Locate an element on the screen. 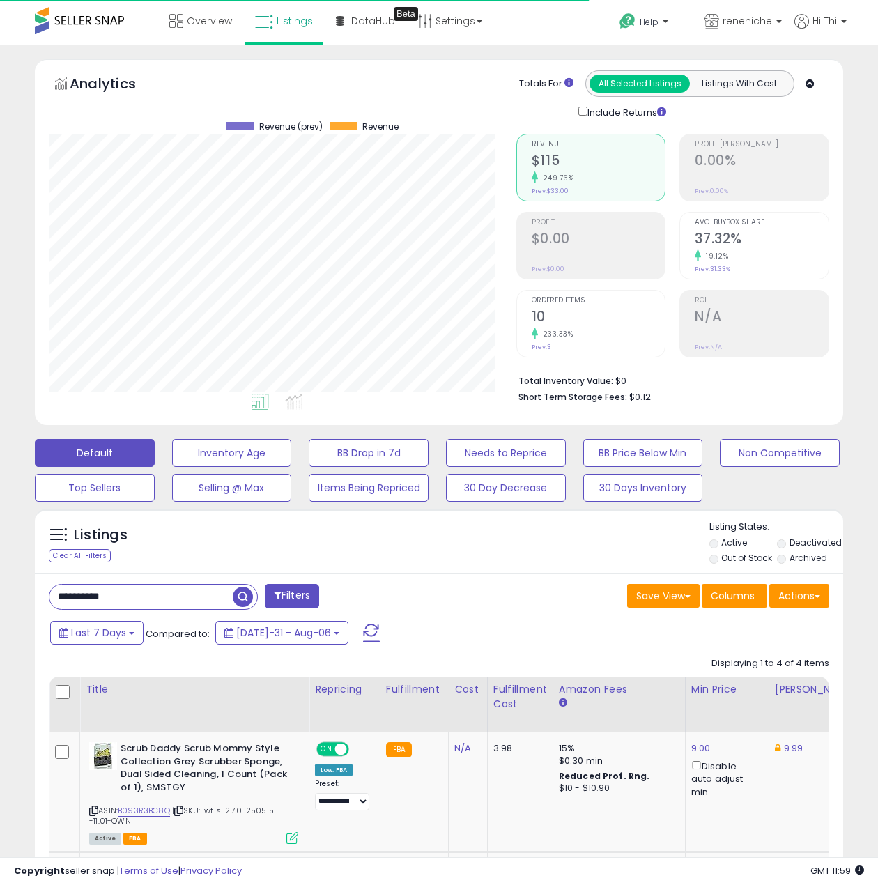 The height and width of the screenshot is (885, 878). div: Fulfillment is located at coordinates (414, 689).